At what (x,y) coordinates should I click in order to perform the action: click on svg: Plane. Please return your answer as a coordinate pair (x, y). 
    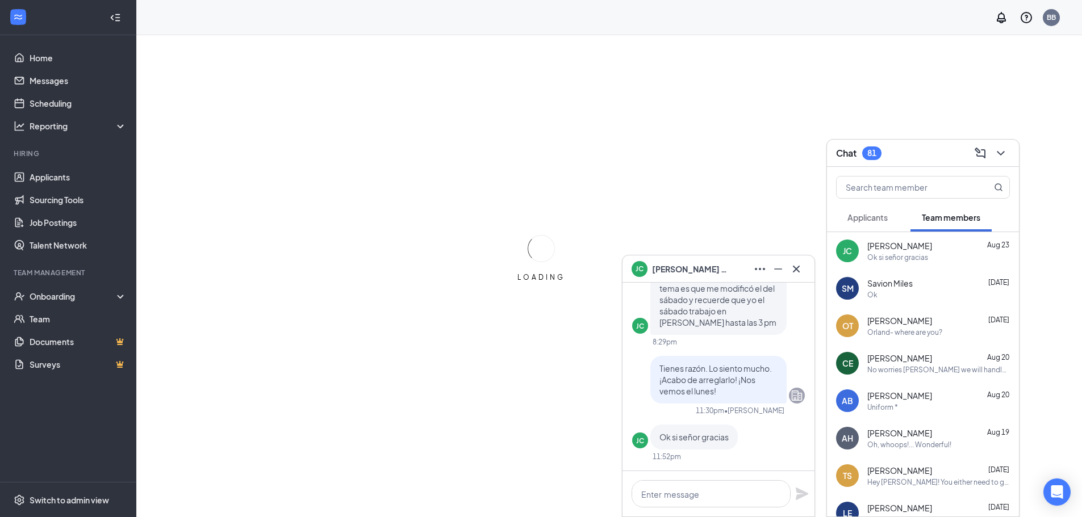
    Looking at the image, I should click on (802, 494).